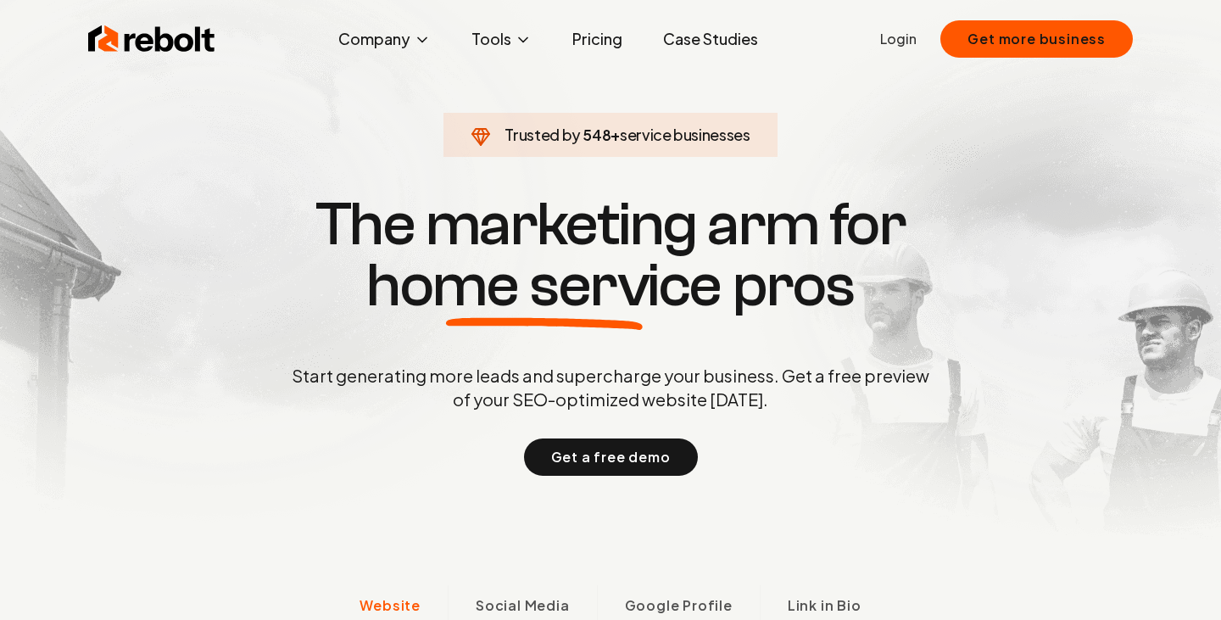  What do you see at coordinates (597, 39) in the screenshot?
I see `a: Pricing` at bounding box center [597, 39].